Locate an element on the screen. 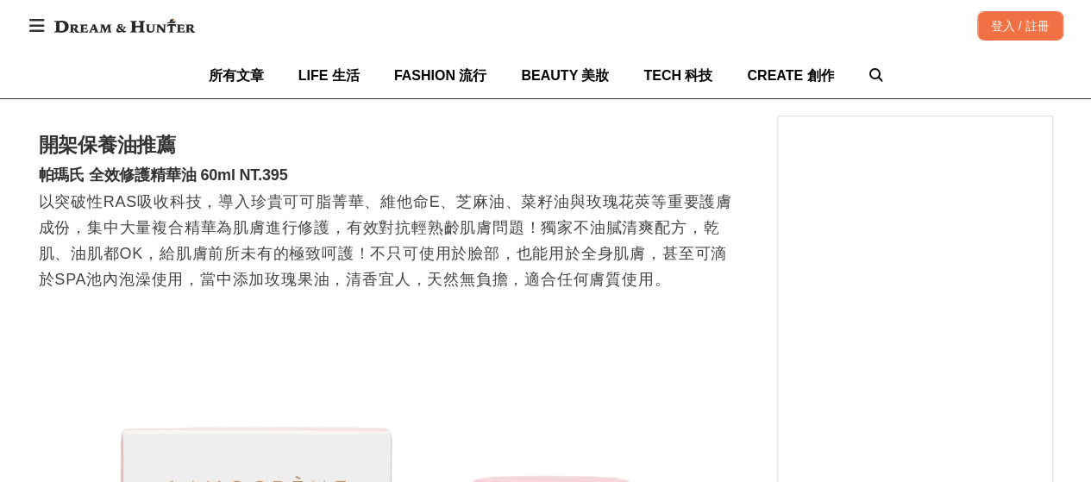 This screenshot has width=1091, height=482. a: FASHION 流行 is located at coordinates (441, 75).